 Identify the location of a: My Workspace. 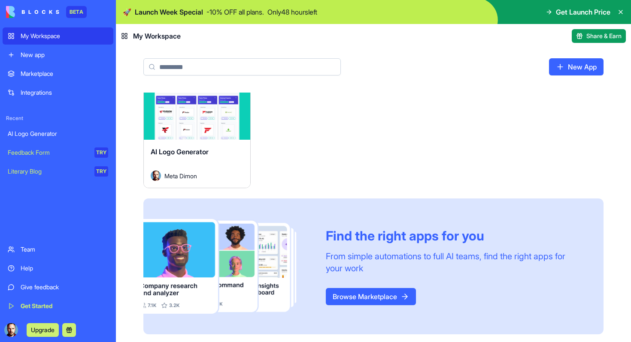
(58, 36).